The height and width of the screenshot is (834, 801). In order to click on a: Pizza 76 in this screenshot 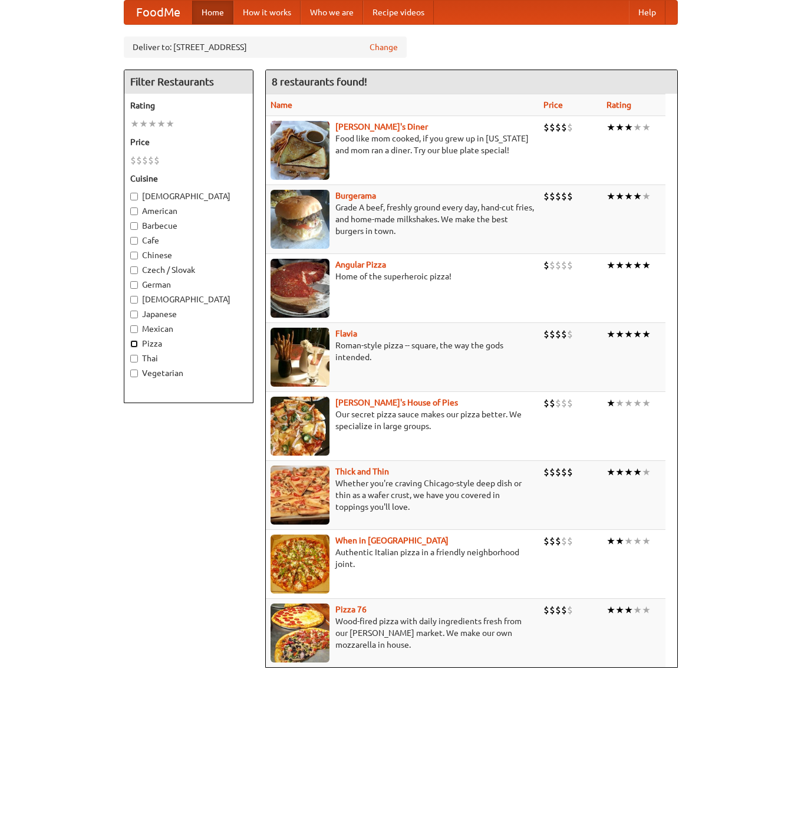, I will do `click(351, 609)`.